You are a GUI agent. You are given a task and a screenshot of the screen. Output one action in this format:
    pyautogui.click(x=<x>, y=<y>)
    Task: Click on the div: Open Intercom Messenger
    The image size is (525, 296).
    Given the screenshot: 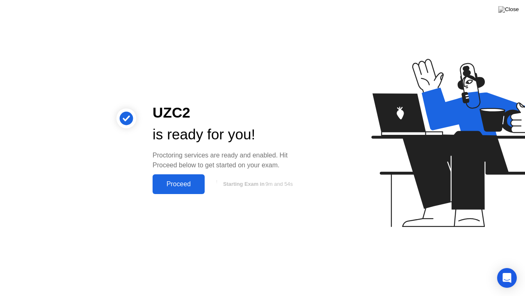 What is the action you would take?
    pyautogui.click(x=507, y=277)
    